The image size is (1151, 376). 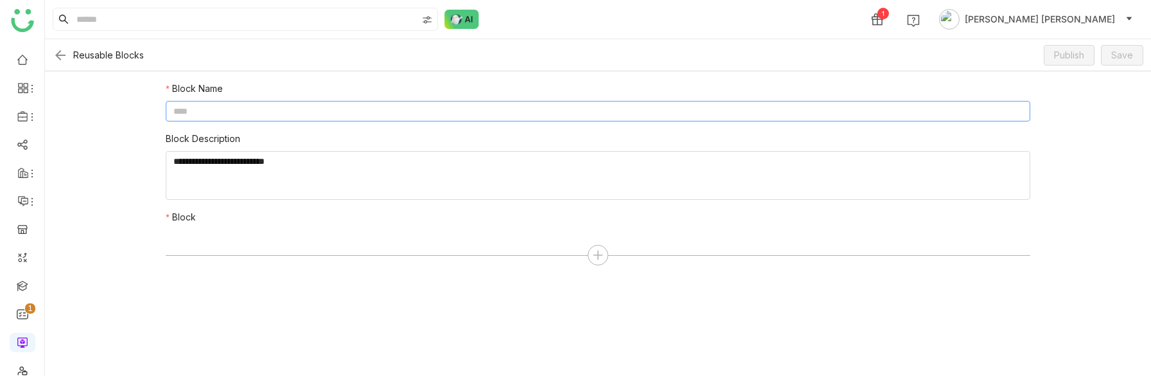 I want to click on img: logo, so click(x=22, y=21).